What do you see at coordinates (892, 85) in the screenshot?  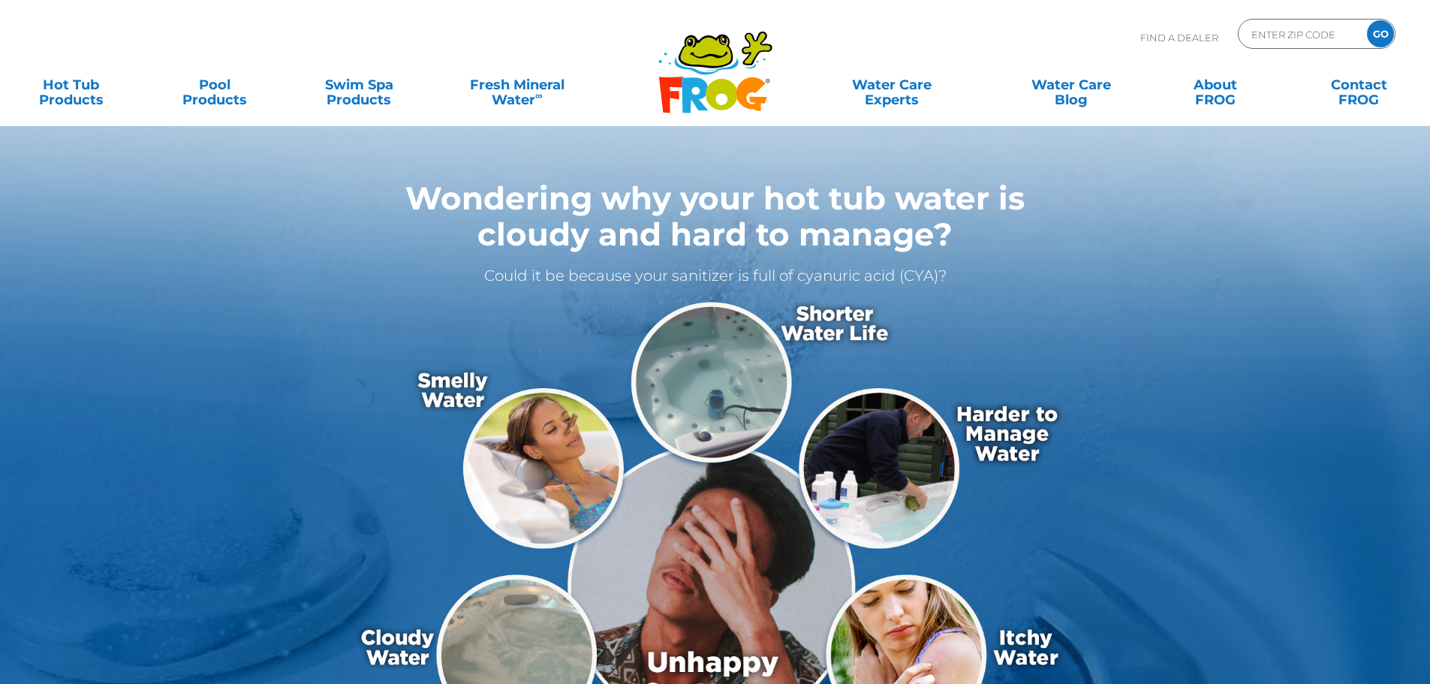 I see `a: Water CareExperts` at bounding box center [892, 85].